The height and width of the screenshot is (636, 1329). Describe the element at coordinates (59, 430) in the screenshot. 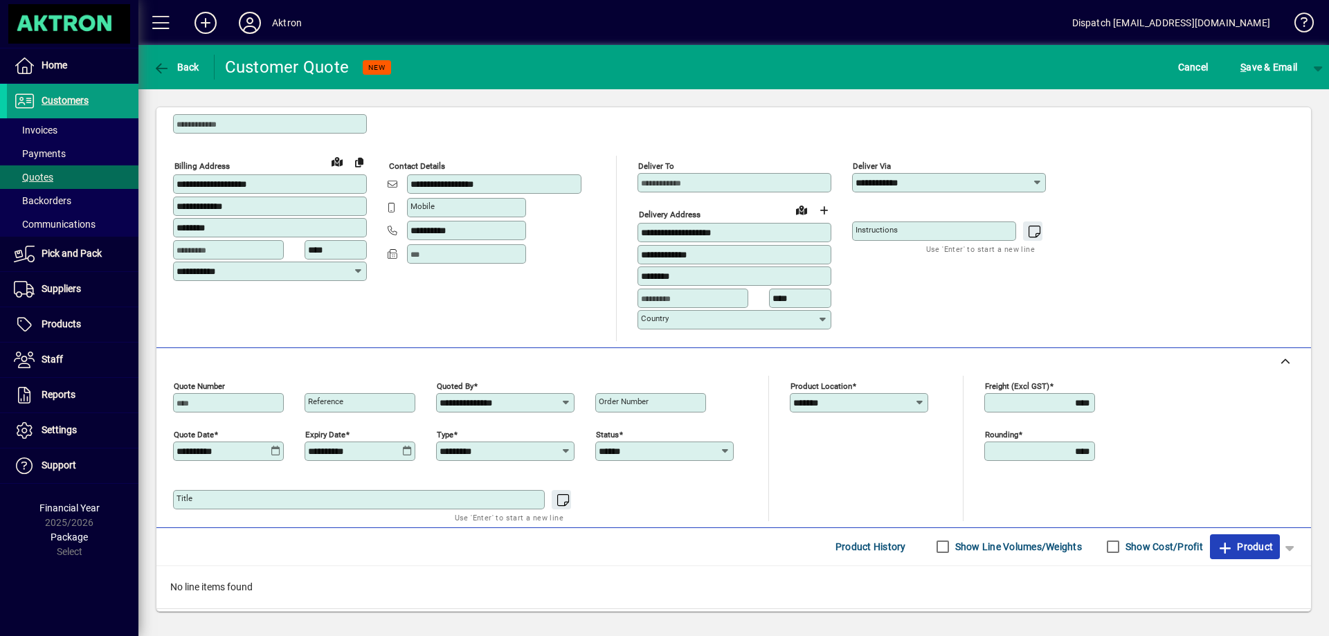

I see `span: Settings` at that location.